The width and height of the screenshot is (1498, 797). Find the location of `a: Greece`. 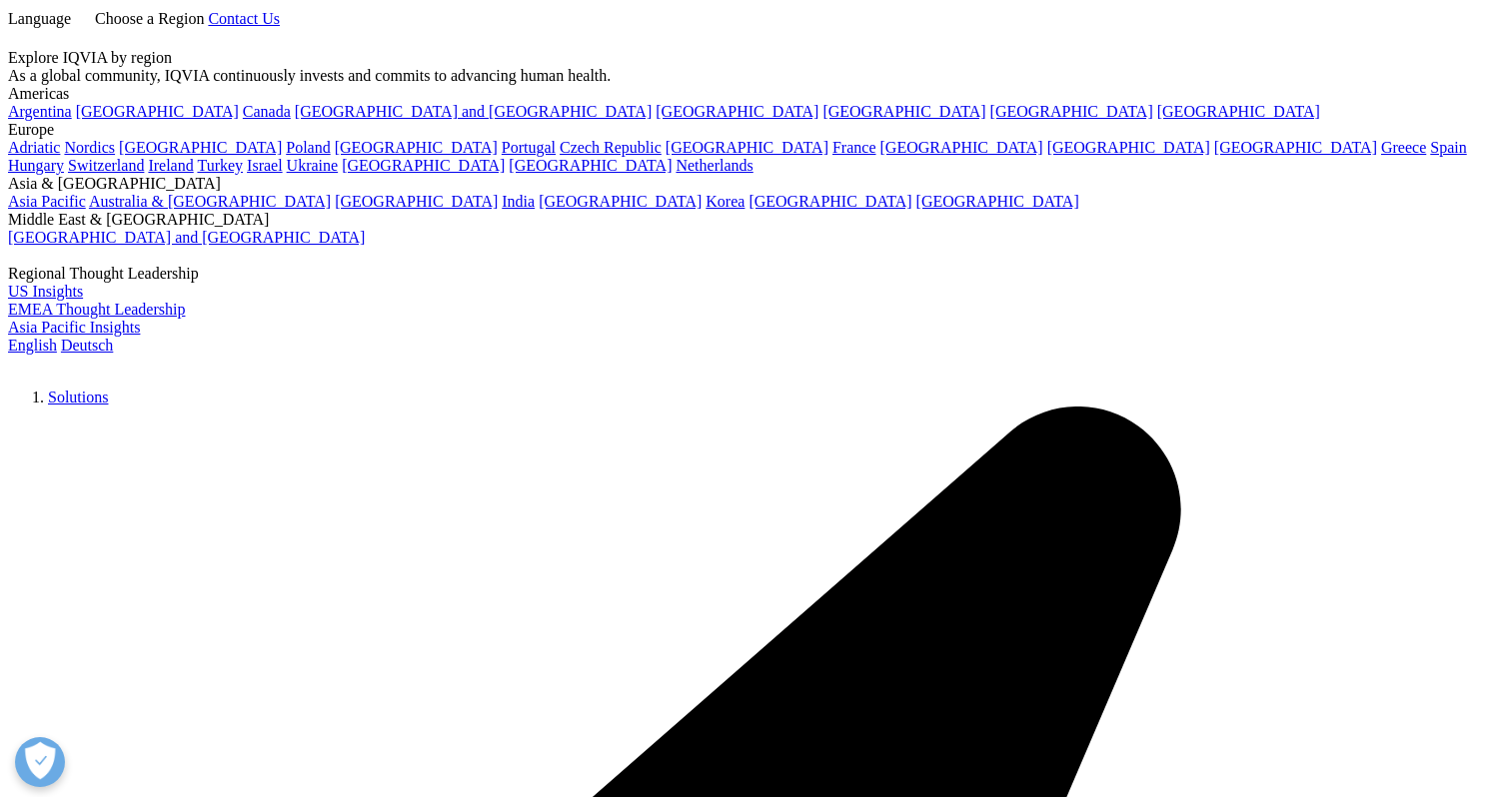

a: Greece is located at coordinates (1403, 147).